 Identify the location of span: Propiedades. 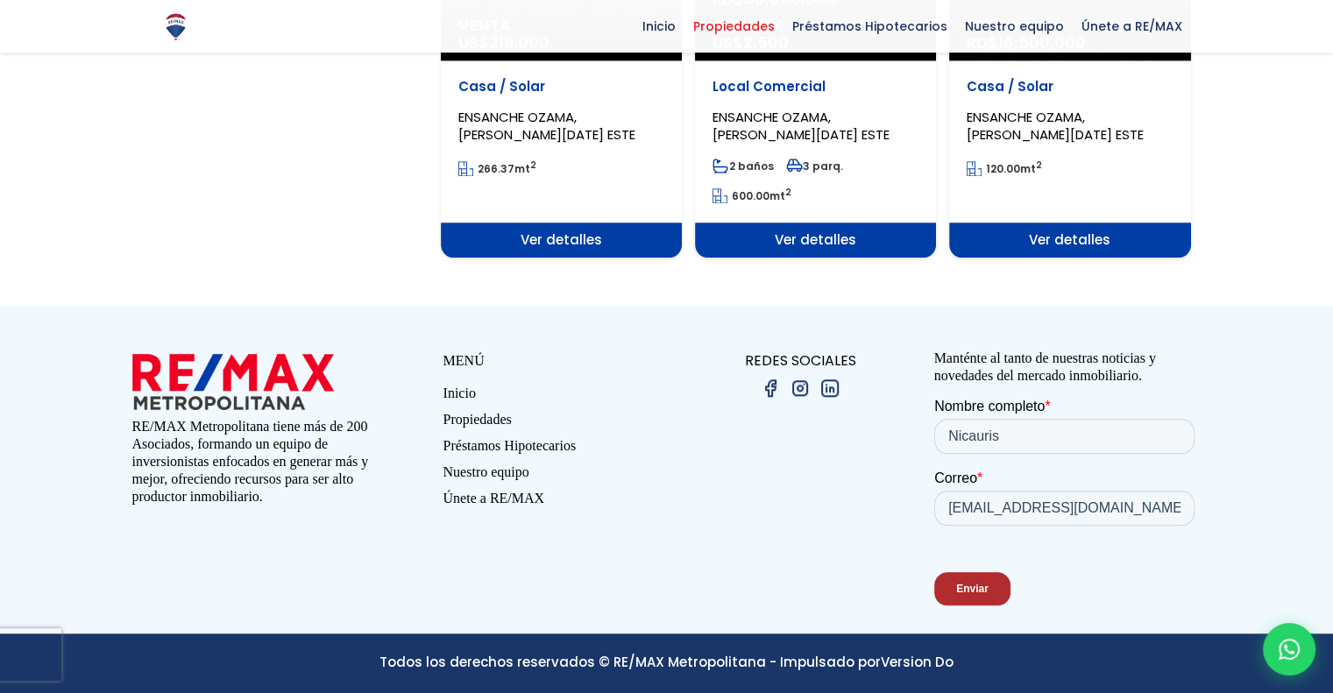
(734, 26).